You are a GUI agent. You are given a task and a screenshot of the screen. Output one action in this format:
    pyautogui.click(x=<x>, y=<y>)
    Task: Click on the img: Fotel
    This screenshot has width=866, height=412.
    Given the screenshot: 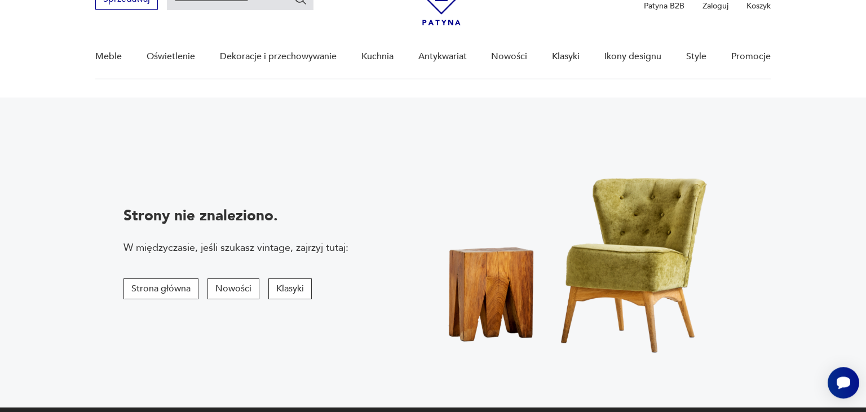 What is the action you would take?
    pyautogui.click(x=581, y=252)
    